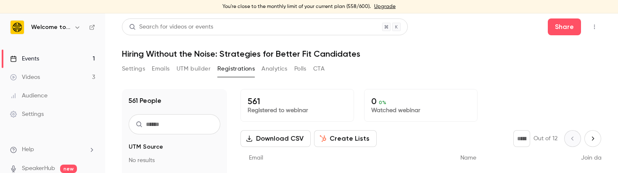 This screenshot has height=173, width=618. What do you see at coordinates (593, 139) in the screenshot?
I see `button: Next page` at bounding box center [593, 139].